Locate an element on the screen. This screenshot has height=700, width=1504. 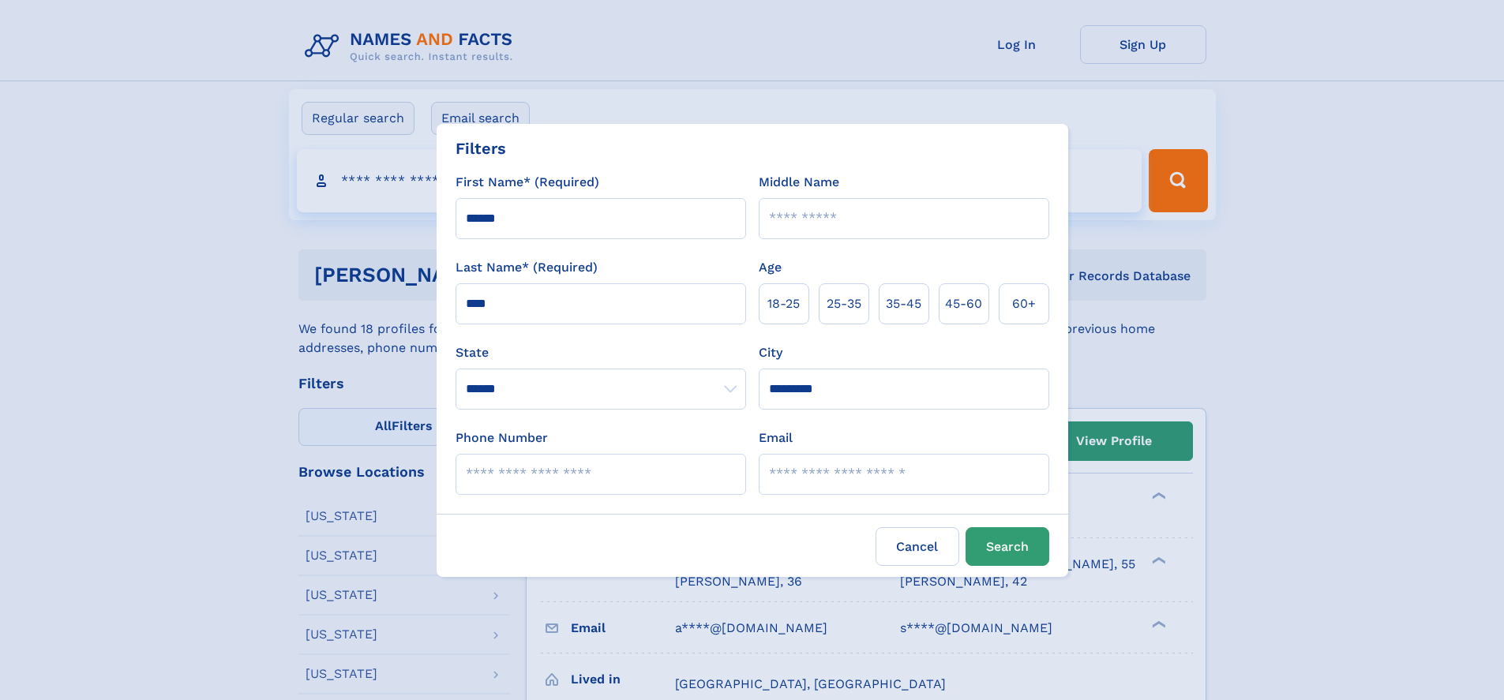
label: City is located at coordinates (771, 353).